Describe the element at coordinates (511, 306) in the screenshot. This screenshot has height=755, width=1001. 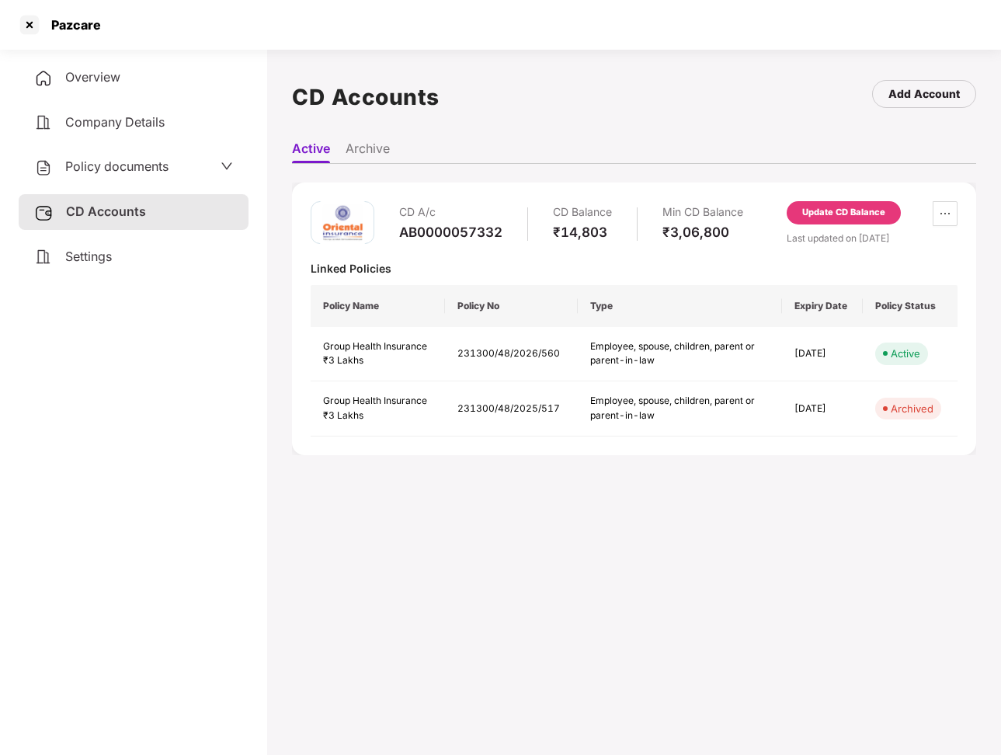
I see `th: Policy No` at that location.